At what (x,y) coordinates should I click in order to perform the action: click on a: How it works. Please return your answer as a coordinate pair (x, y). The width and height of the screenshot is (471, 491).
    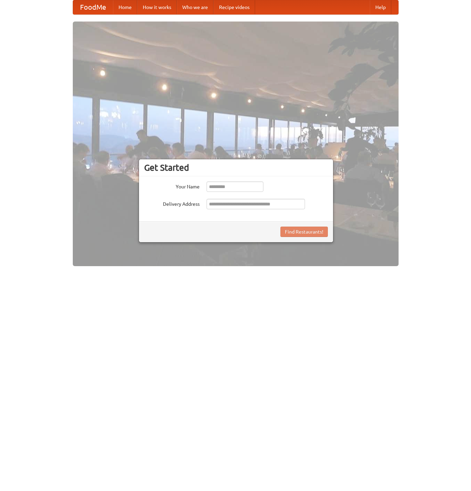
    Looking at the image, I should click on (157, 7).